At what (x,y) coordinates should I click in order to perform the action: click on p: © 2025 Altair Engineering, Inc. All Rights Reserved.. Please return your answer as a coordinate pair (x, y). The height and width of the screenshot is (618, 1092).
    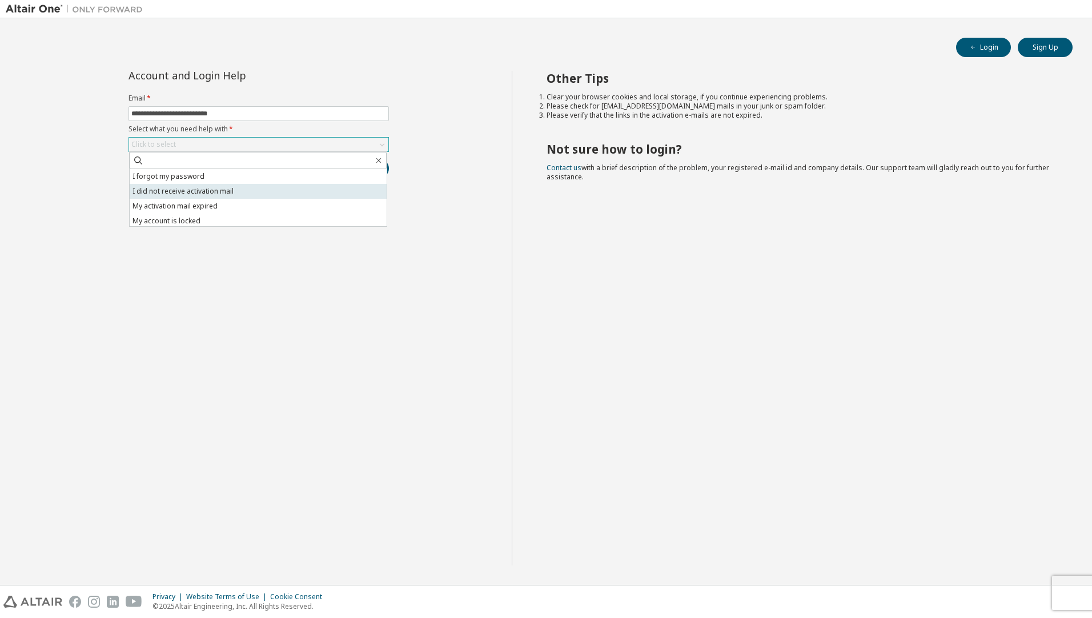
    Looking at the image, I should click on (240, 606).